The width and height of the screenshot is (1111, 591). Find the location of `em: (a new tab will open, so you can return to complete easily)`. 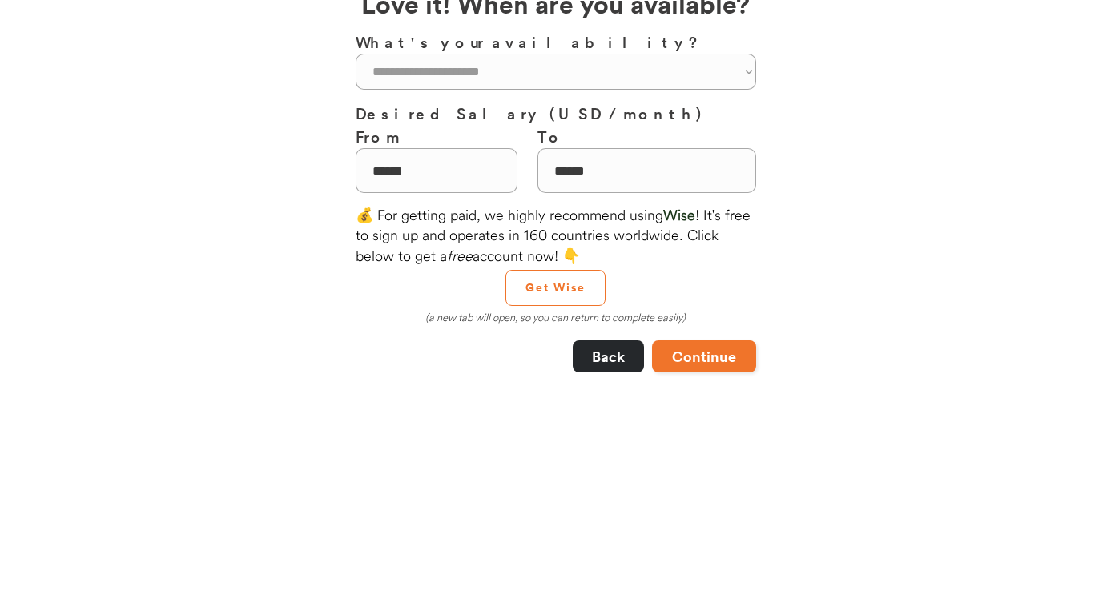

em: (a new tab will open, so you can return to complete easily) is located at coordinates (555, 317).